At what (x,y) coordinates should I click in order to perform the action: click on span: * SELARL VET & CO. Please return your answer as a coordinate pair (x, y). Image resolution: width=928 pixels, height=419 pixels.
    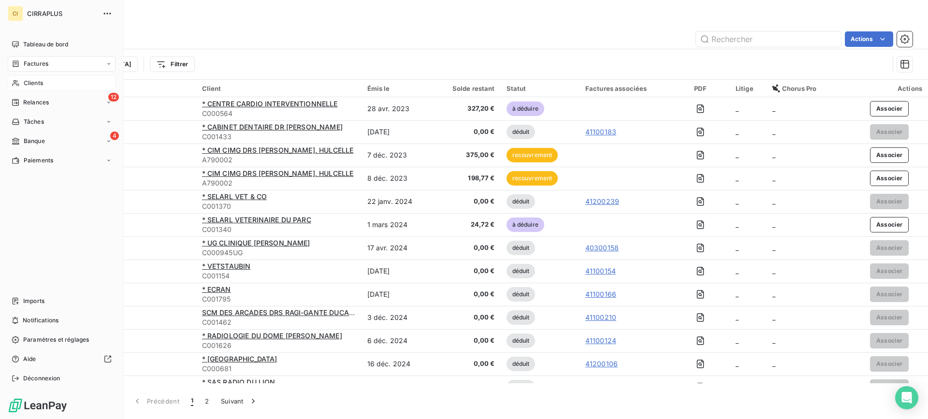
    Looking at the image, I should click on (234, 196).